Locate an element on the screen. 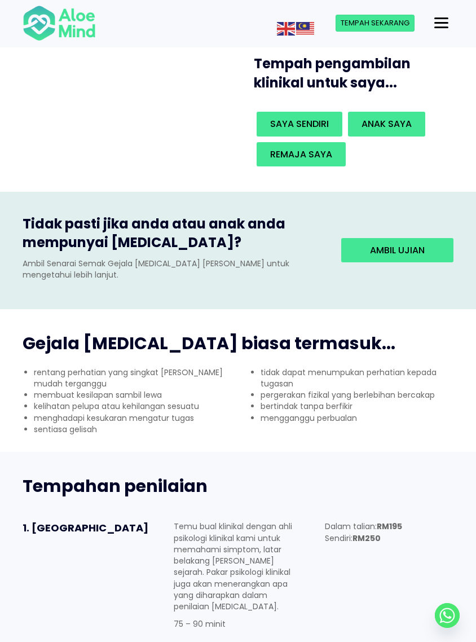 The height and width of the screenshot is (642, 476). font: Ambil ujian is located at coordinates (397, 250).